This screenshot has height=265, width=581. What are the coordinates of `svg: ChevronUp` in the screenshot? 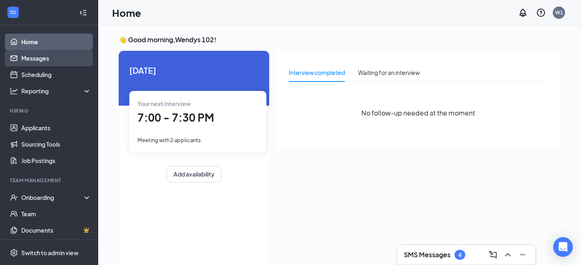 It's located at (508, 254).